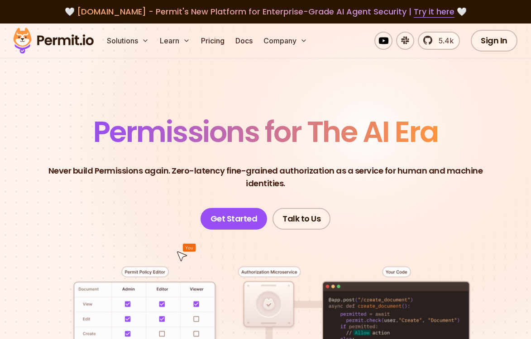 The height and width of the screenshot is (339, 531). I want to click on a: 5.4k, so click(438, 41).